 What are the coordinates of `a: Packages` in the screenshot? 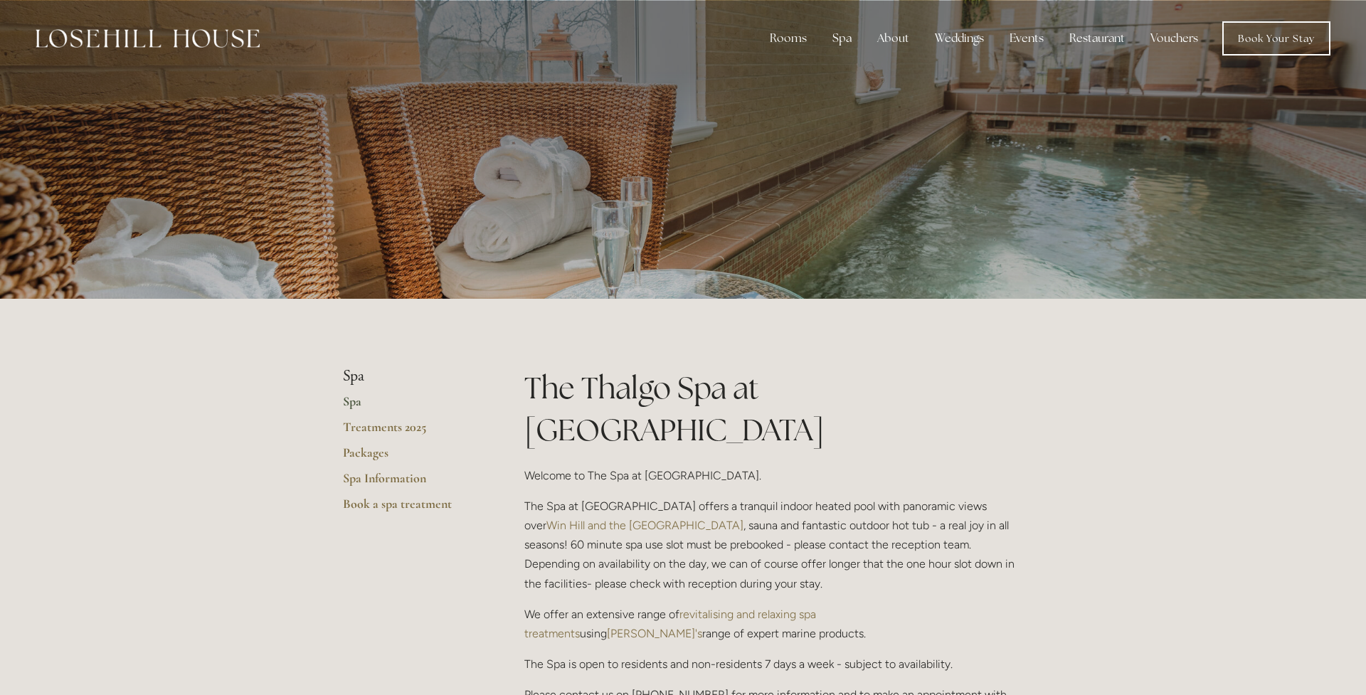 It's located at (411, 458).